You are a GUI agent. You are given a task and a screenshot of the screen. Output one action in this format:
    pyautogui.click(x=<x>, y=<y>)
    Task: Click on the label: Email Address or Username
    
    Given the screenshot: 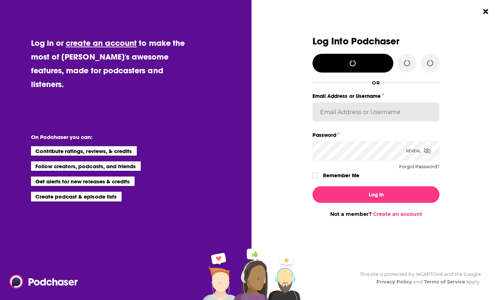 What is the action you would take?
    pyautogui.click(x=376, y=96)
    